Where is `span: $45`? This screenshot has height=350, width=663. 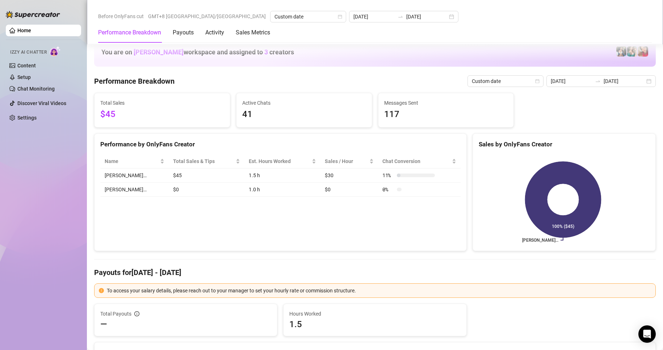
span: $45 is located at coordinates (162, 114).